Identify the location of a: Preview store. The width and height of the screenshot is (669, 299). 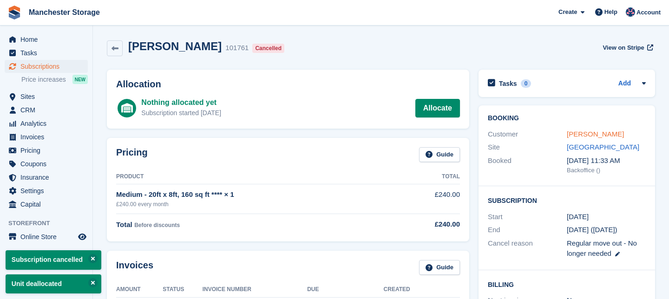
(82, 237).